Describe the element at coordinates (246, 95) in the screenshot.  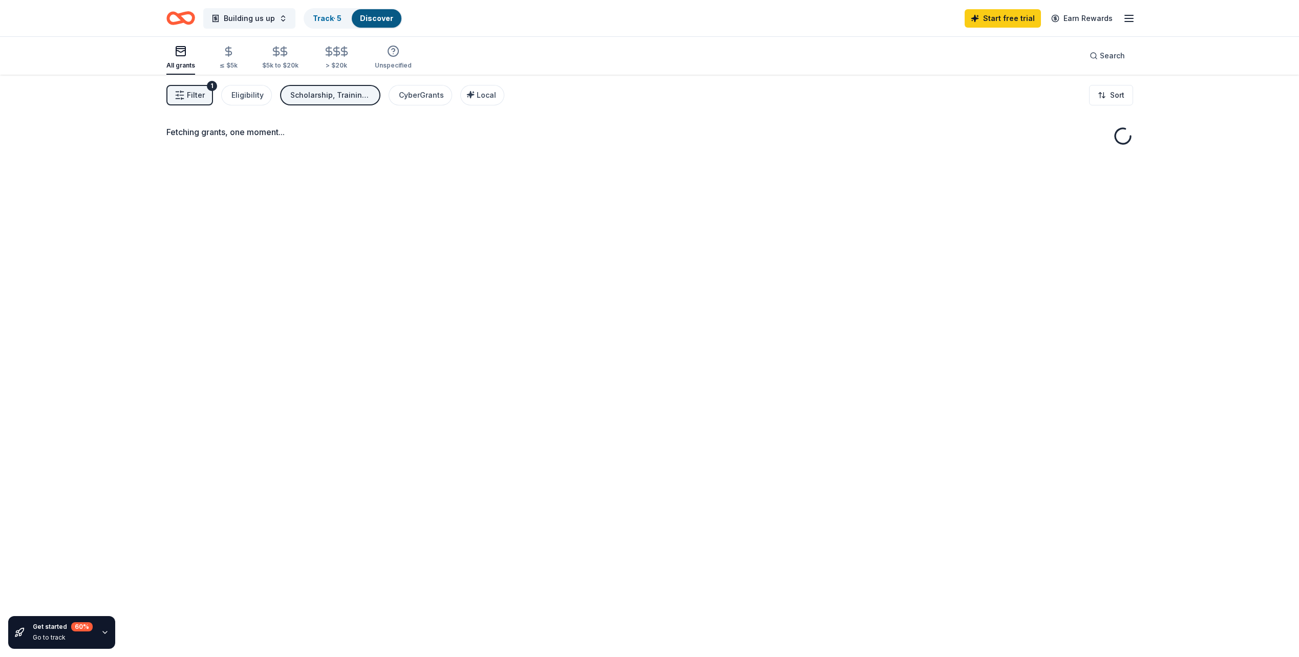
I see `button: Eligibility` at that location.